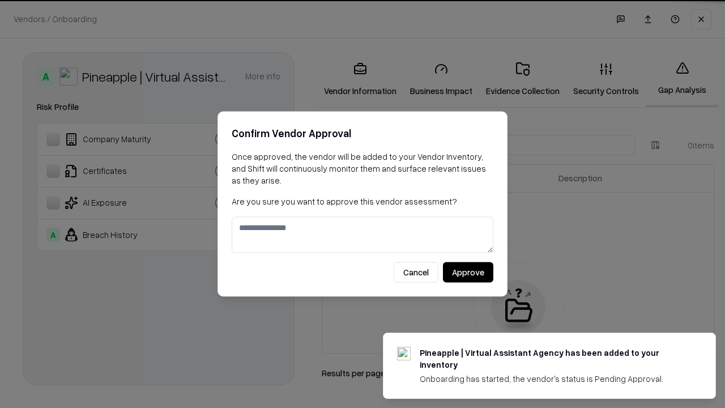  Describe the element at coordinates (362, 168) in the screenshot. I see `p: Once approved, the vendor will be added to your Vendor Inventory, and Shift will continuously mon...` at that location.